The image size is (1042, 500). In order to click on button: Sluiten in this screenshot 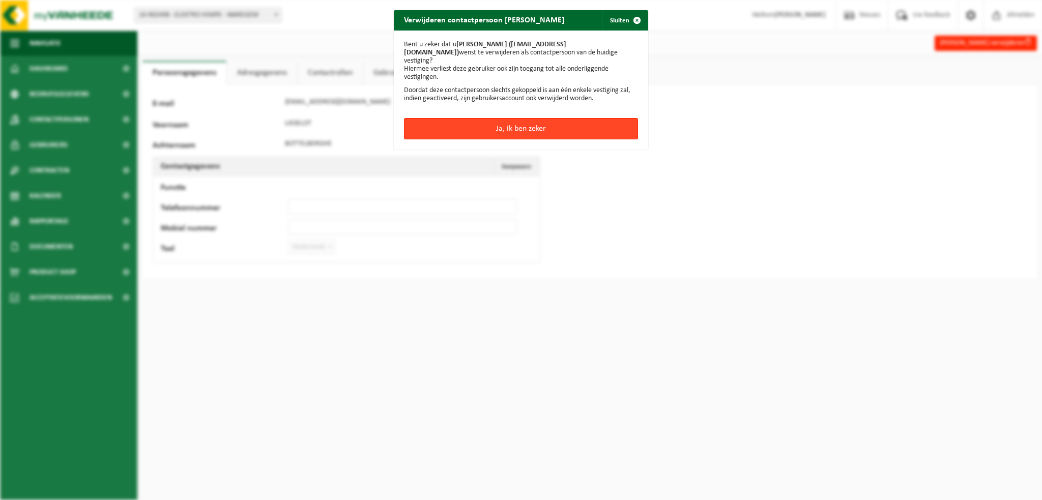, I will do `click(624, 20)`.